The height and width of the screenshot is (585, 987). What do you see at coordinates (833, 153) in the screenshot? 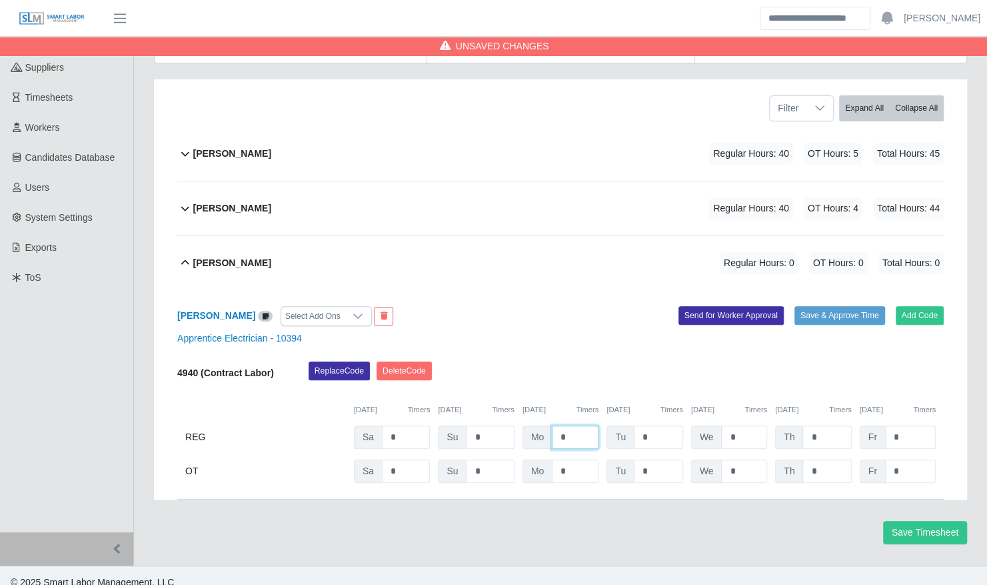
I see `span: OT Hours: 5` at bounding box center [833, 153].